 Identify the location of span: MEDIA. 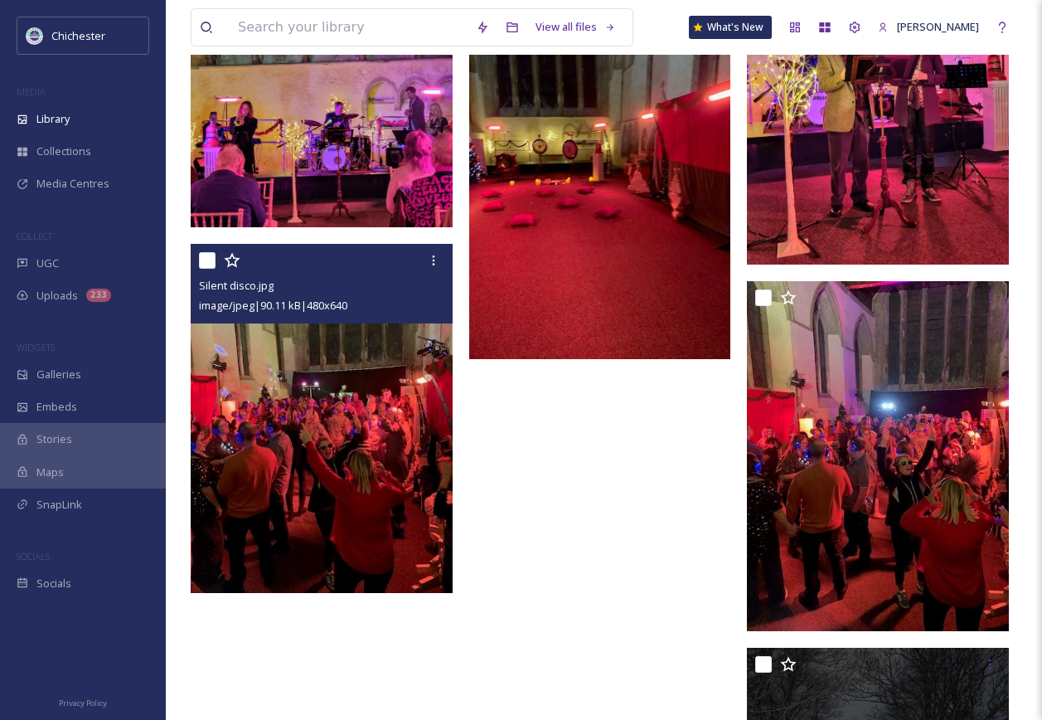
(31, 91).